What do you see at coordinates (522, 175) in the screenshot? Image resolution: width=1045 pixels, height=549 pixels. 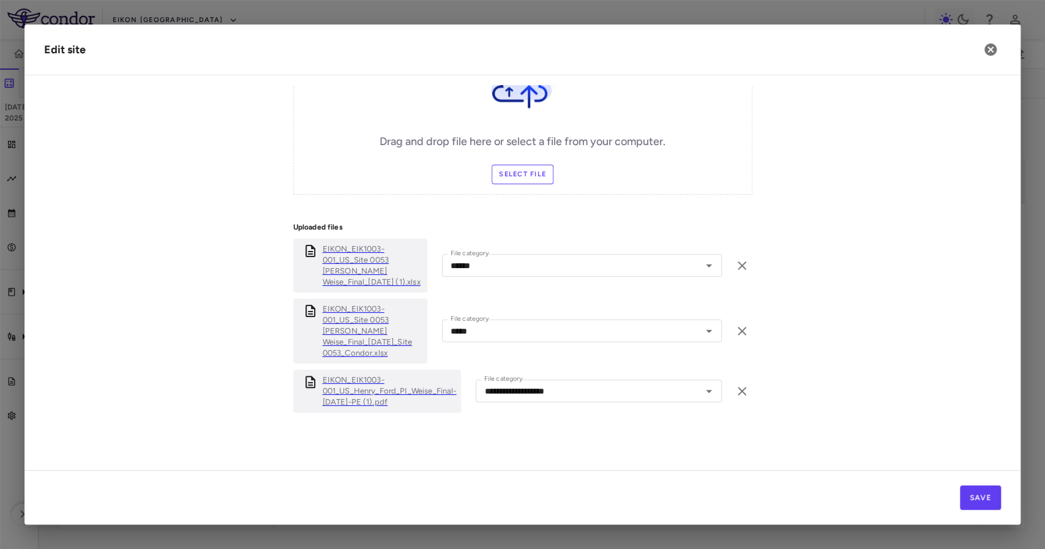 I see `label: Select file` at bounding box center [522, 175].